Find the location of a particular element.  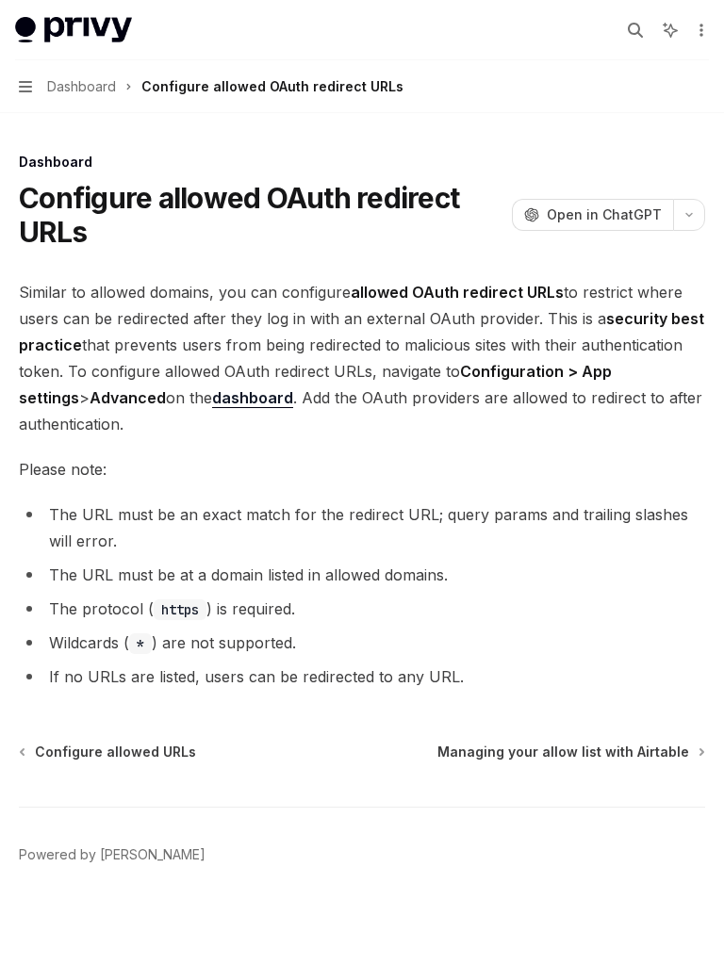

div: Configure allowed OAuth redirect URLs is located at coordinates (272, 87).